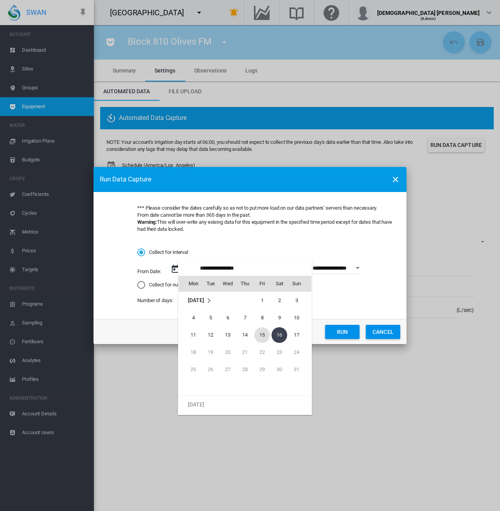 The width and height of the screenshot is (500, 511). I want to click on td: Saturday August 23 2025, so click(280, 352).